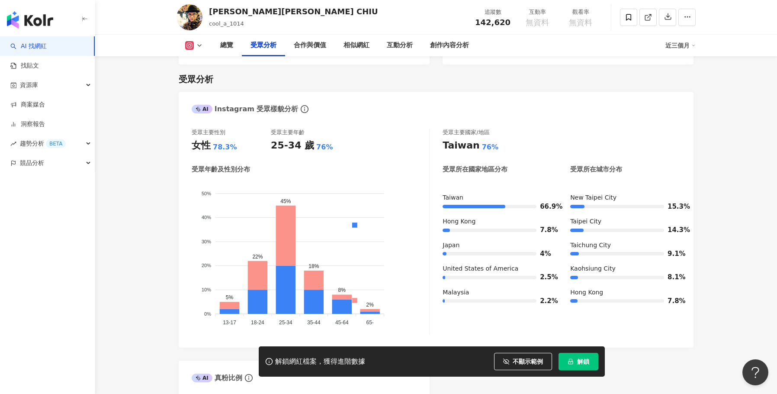  What do you see at coordinates (450, 45) in the screenshot?
I see `div: 創作內容分析` at bounding box center [450, 45].